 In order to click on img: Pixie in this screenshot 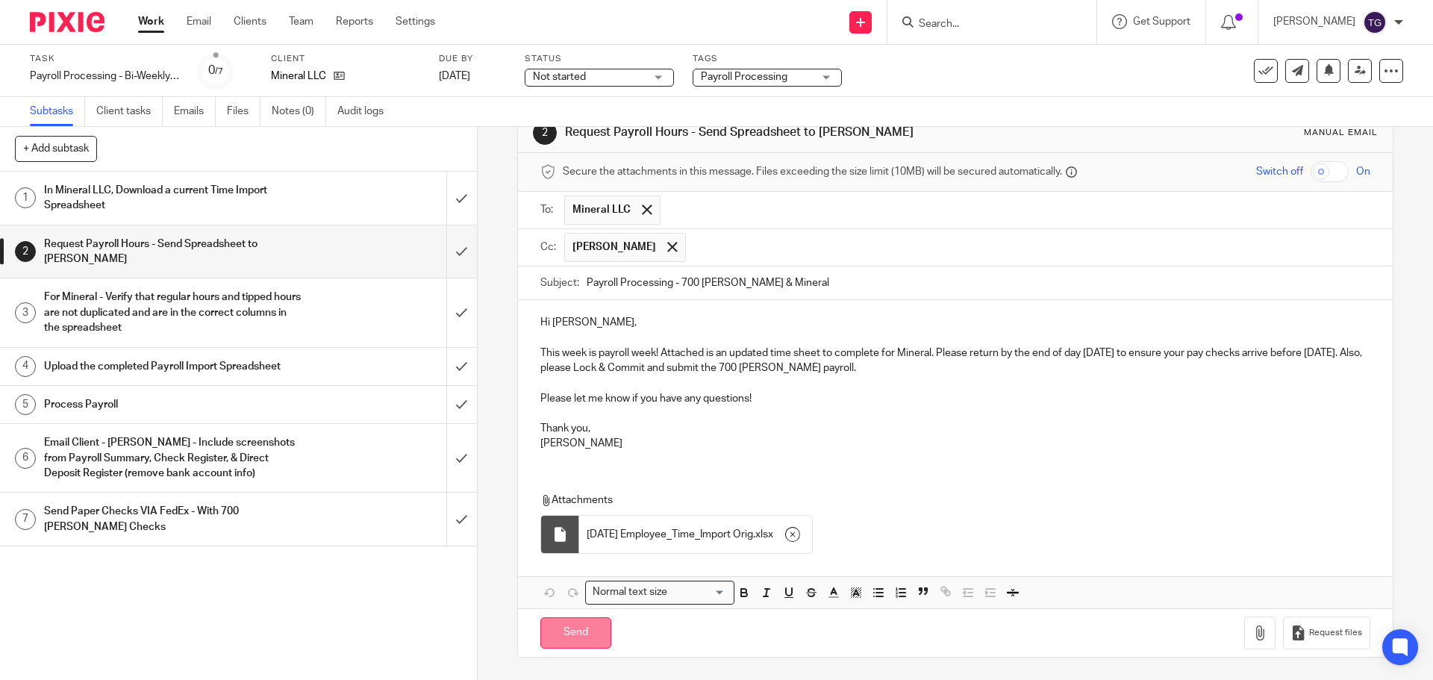, I will do `click(67, 22)`.